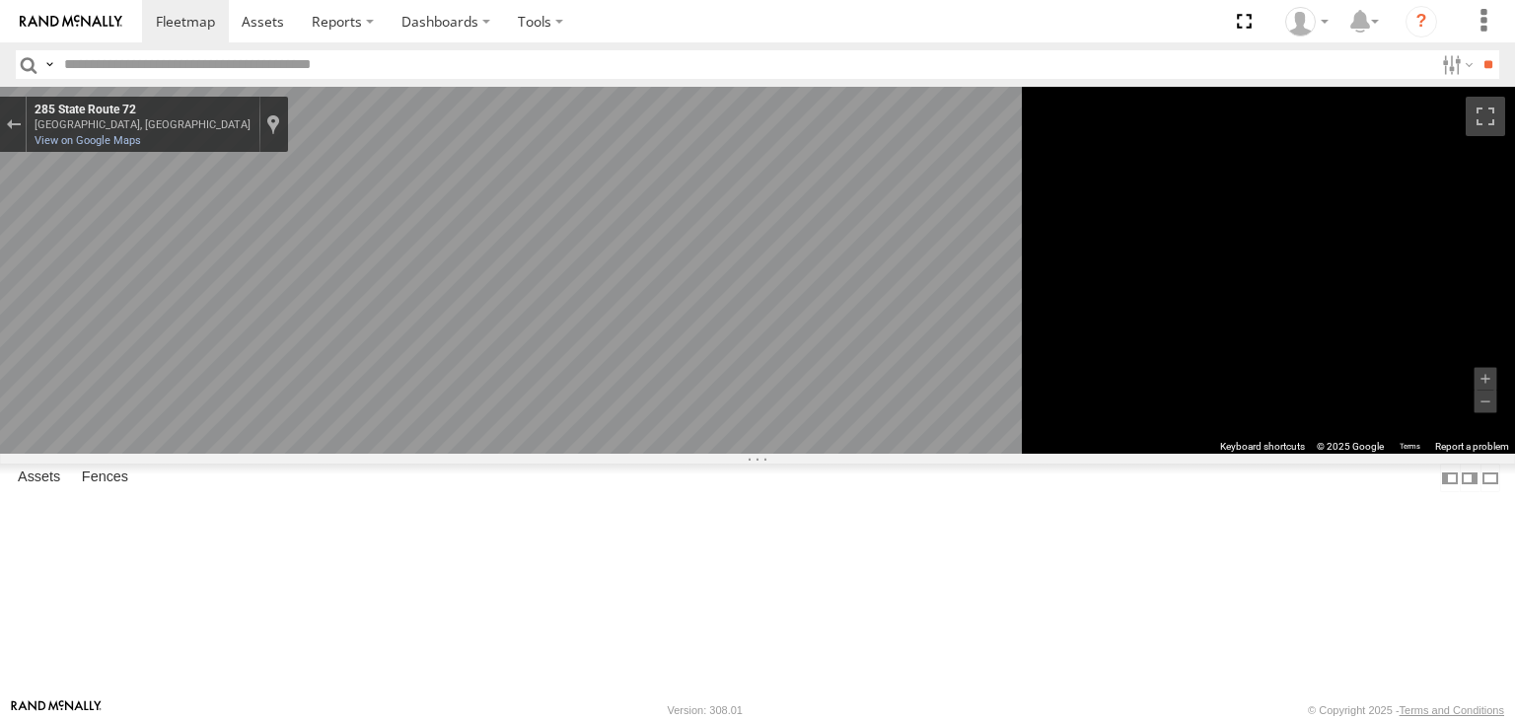 Image resolution: width=1515 pixels, height=720 pixels. What do you see at coordinates (71, 22) in the screenshot?
I see `img: rand-logo.svg` at bounding box center [71, 22].